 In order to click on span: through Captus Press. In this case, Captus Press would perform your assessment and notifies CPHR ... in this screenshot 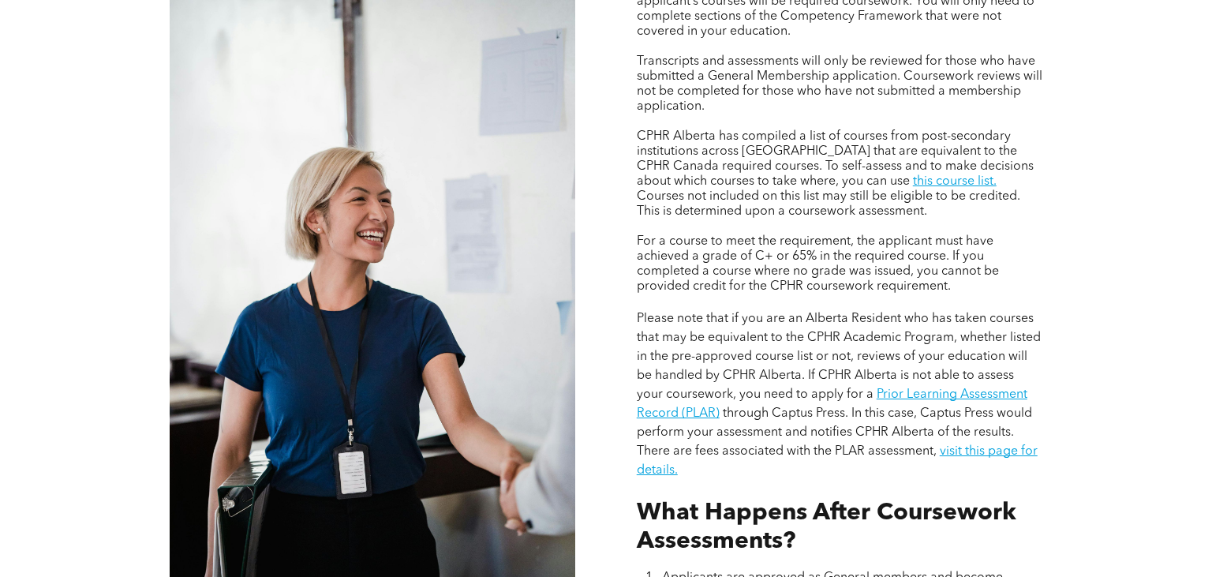, I will do `click(834, 432)`.